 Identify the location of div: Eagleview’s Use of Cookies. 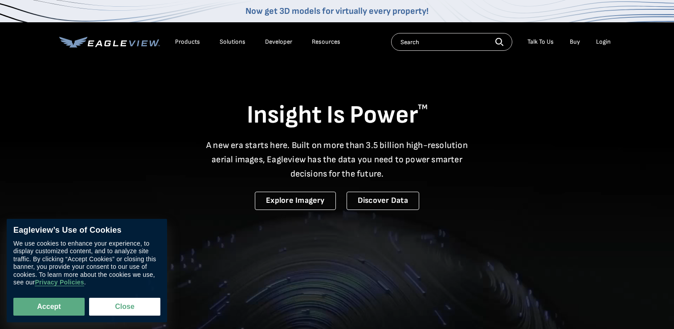
(87, 230).